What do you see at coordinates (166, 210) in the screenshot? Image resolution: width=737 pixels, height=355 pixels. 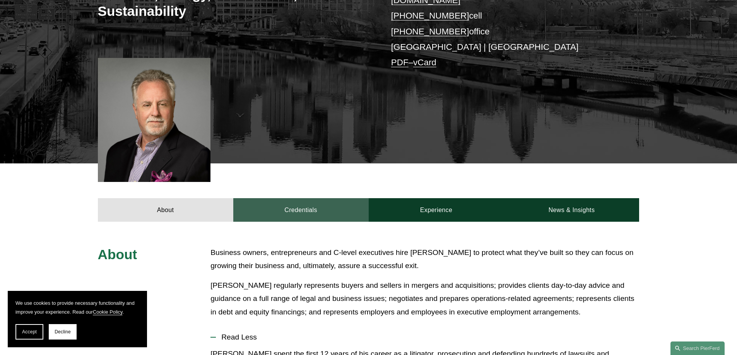 I see `a: About` at bounding box center [166, 210].